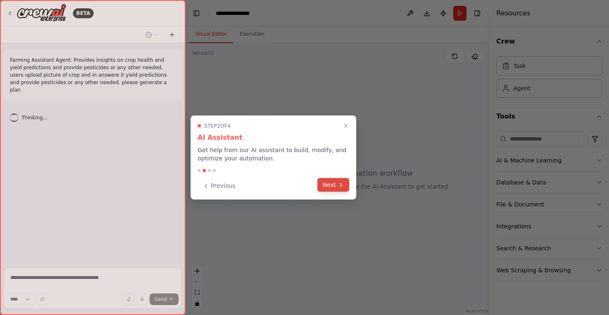 This screenshot has width=609, height=315. Describe the element at coordinates (346, 126) in the screenshot. I see `button: Close walkthrough` at that location.